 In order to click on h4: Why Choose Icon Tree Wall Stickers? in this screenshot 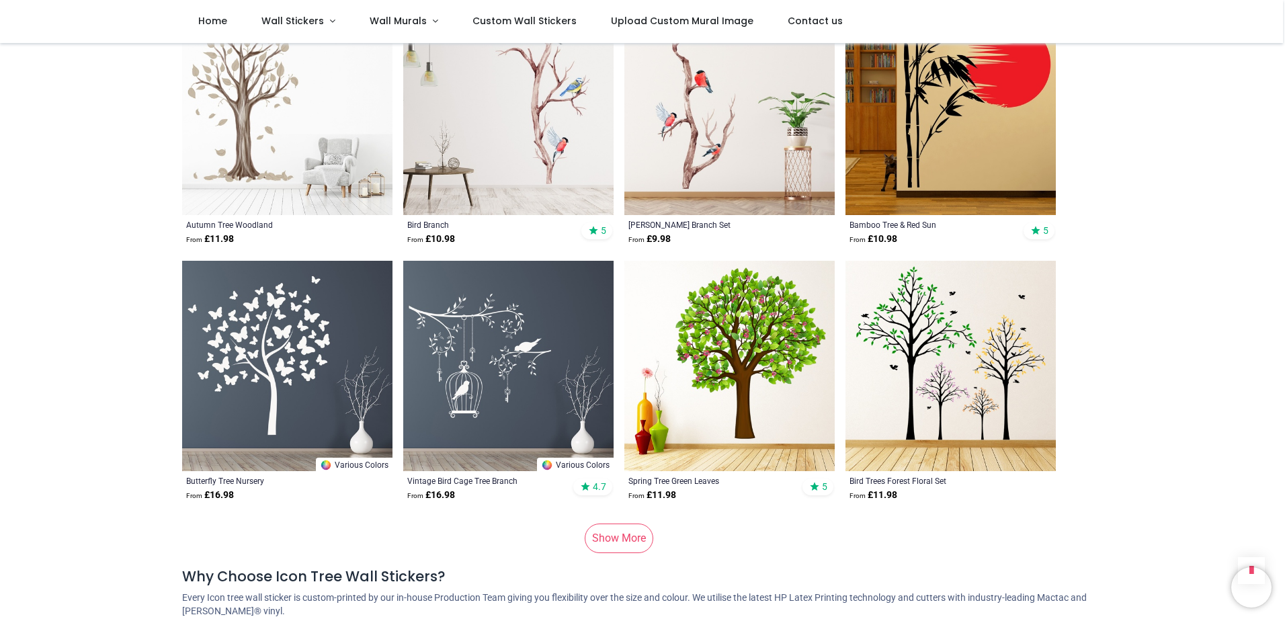, I will do `click(642, 576)`.